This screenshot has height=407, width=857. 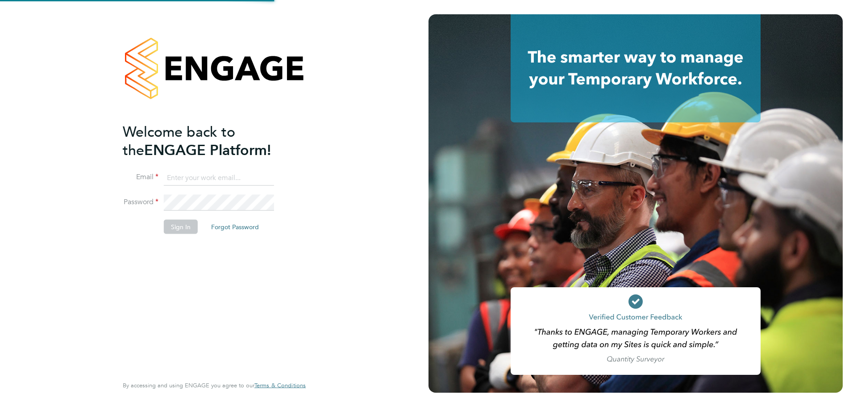 What do you see at coordinates (181, 227) in the screenshot?
I see `button: Sign In` at bounding box center [181, 227].